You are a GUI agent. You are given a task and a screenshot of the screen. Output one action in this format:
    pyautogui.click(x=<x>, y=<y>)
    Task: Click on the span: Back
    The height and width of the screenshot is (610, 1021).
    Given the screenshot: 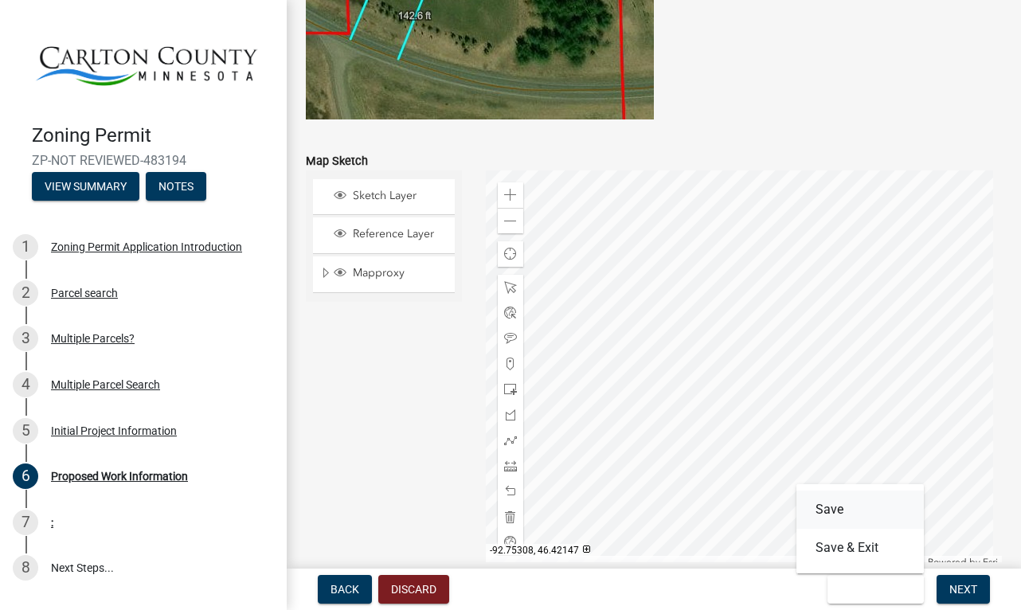 What is the action you would take?
    pyautogui.click(x=345, y=589)
    